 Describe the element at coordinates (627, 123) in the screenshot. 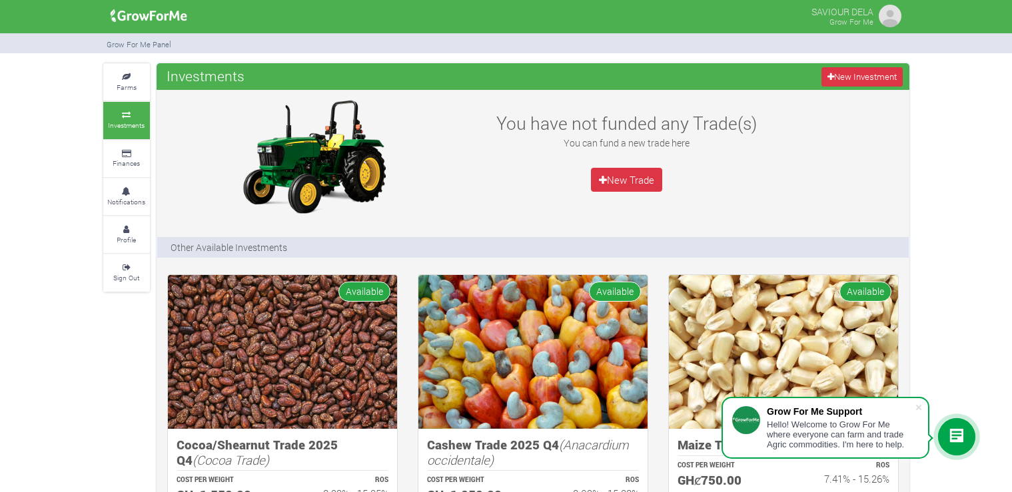

I see `h3: You have not funded any Trade(s)` at that location.